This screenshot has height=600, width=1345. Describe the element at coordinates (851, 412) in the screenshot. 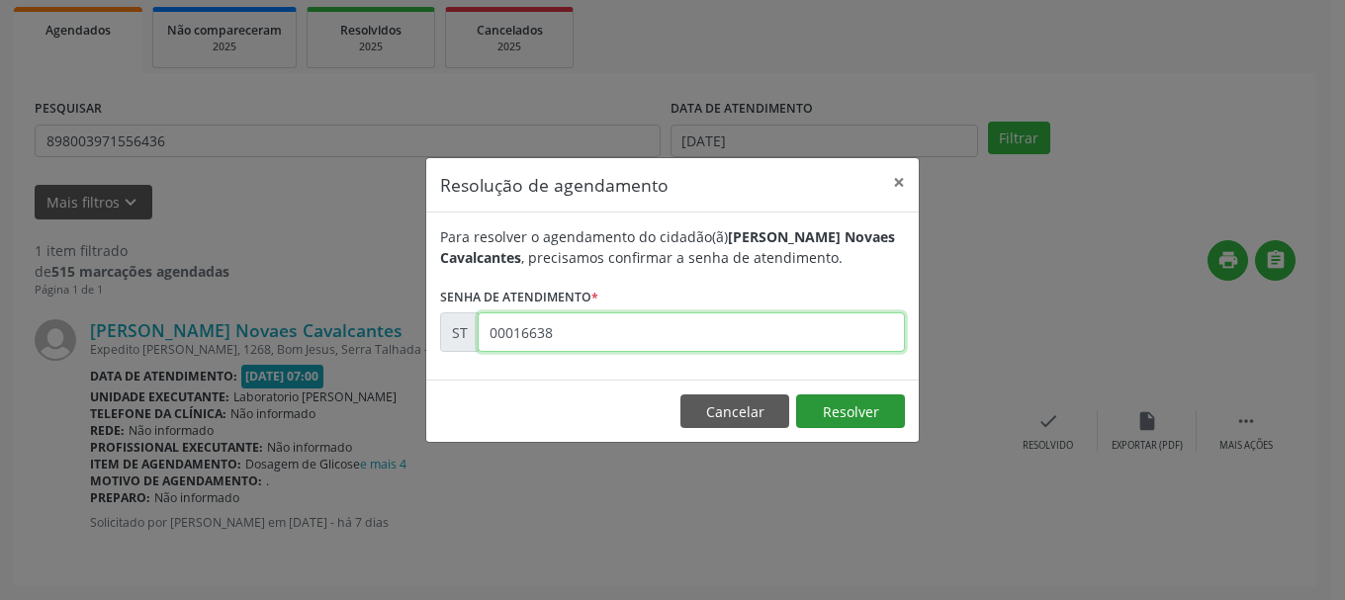

I see `button: Resolver` at that location.